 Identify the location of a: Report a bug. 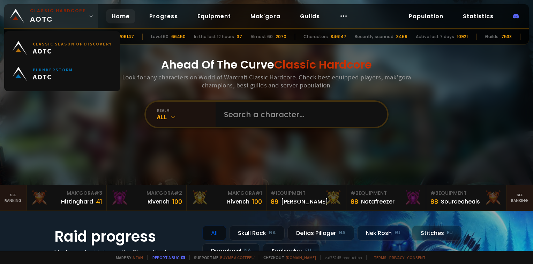
(166, 257).